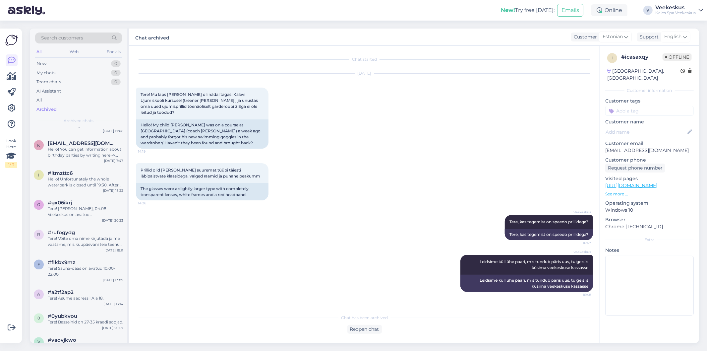 The image size is (707, 351). Describe the element at coordinates (79, 121) in the screenshot. I see `span: Archived chats` at that location.